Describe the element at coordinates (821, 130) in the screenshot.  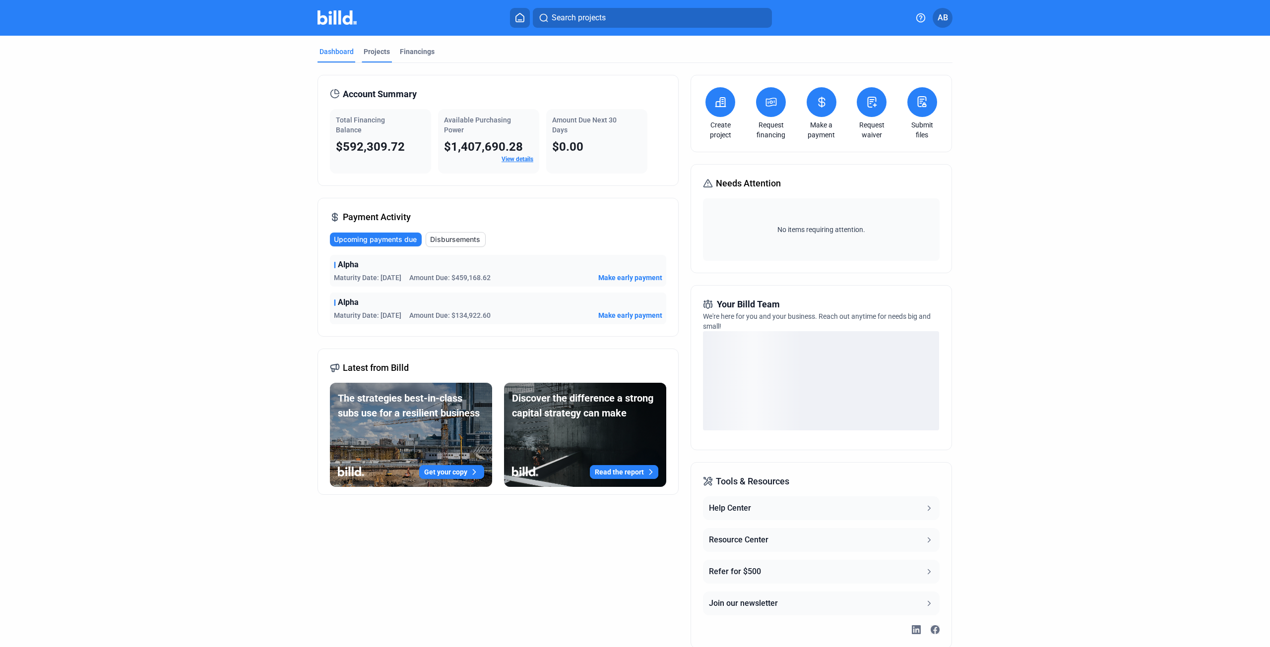
I see `a: Make a payment` at that location.